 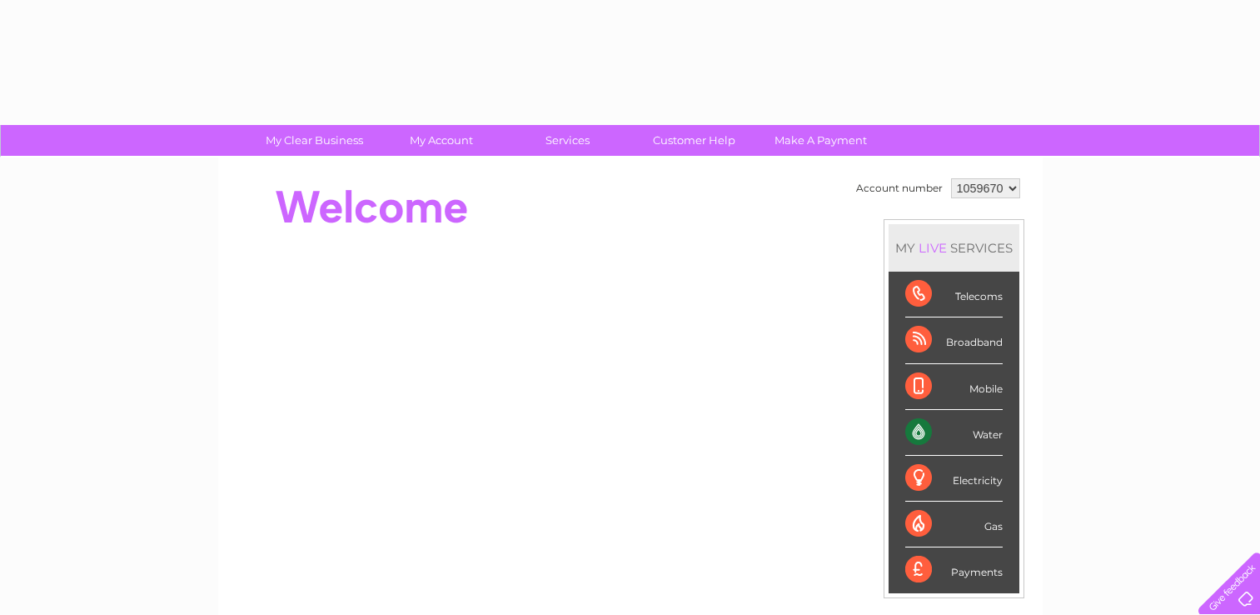 I want to click on a: My Account, so click(x=441, y=140).